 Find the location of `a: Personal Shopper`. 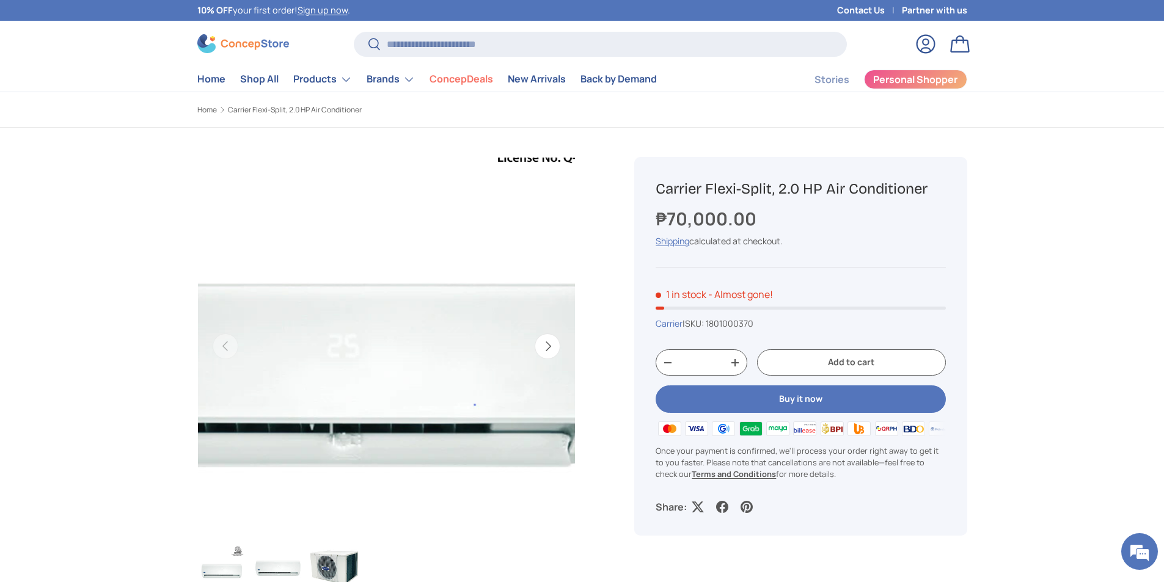

a: Personal Shopper is located at coordinates (915, 79).